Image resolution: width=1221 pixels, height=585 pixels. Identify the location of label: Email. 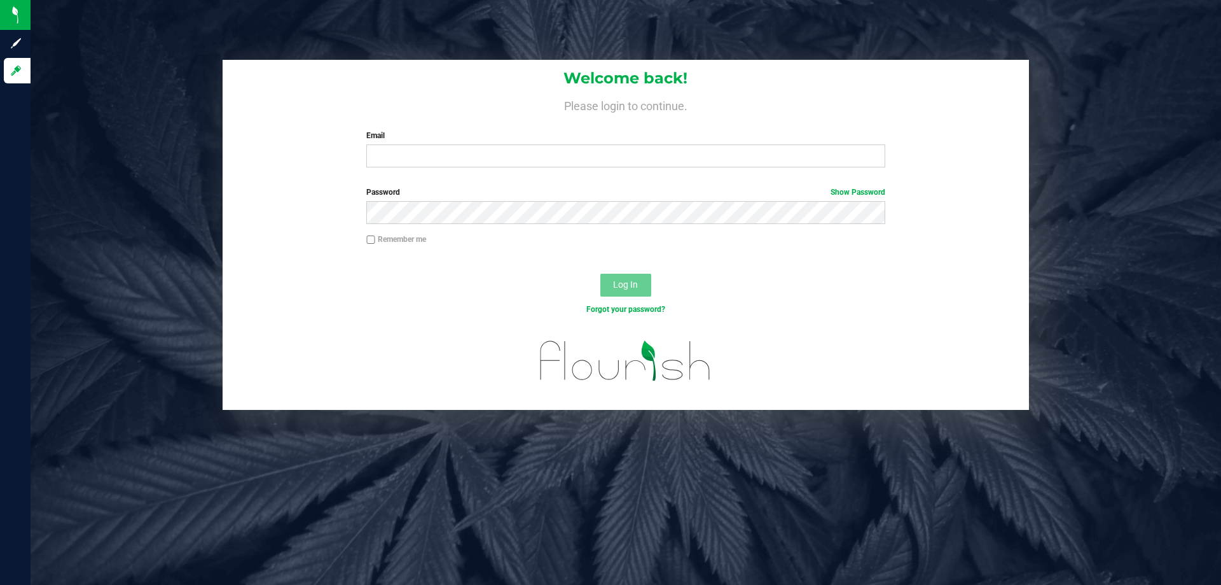
(625, 136).